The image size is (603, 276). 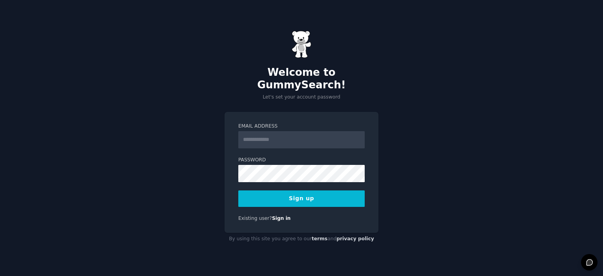 I want to click on a: privacy policy, so click(x=355, y=239).